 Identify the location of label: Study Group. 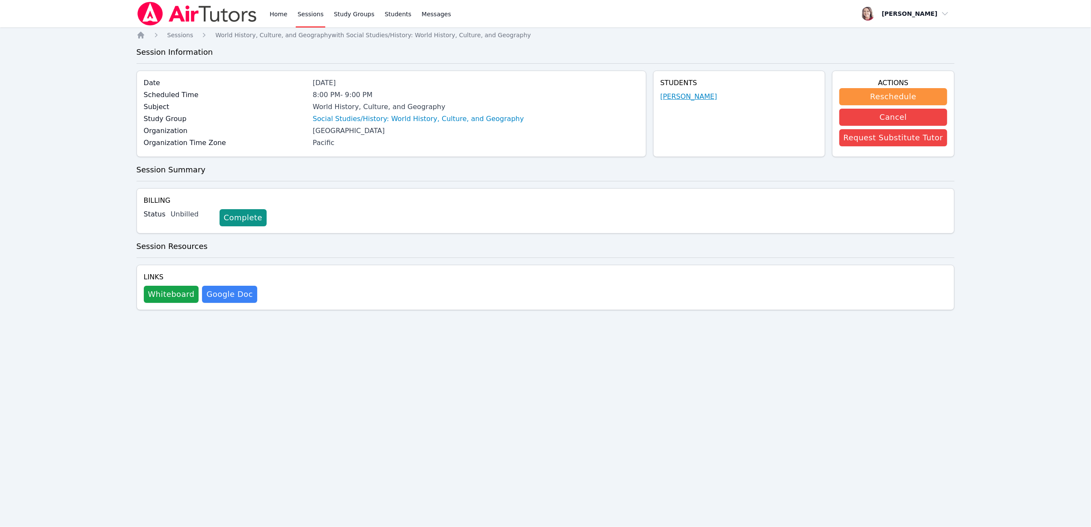
(225, 119).